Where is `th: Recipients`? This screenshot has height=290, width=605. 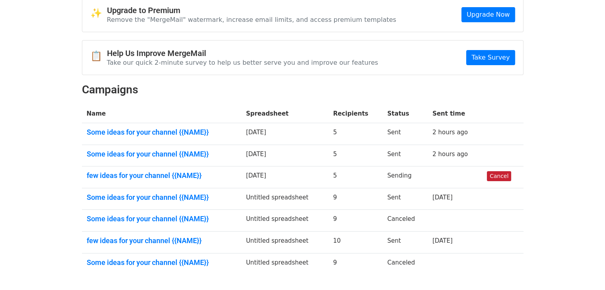 th: Recipients is located at coordinates (355, 114).